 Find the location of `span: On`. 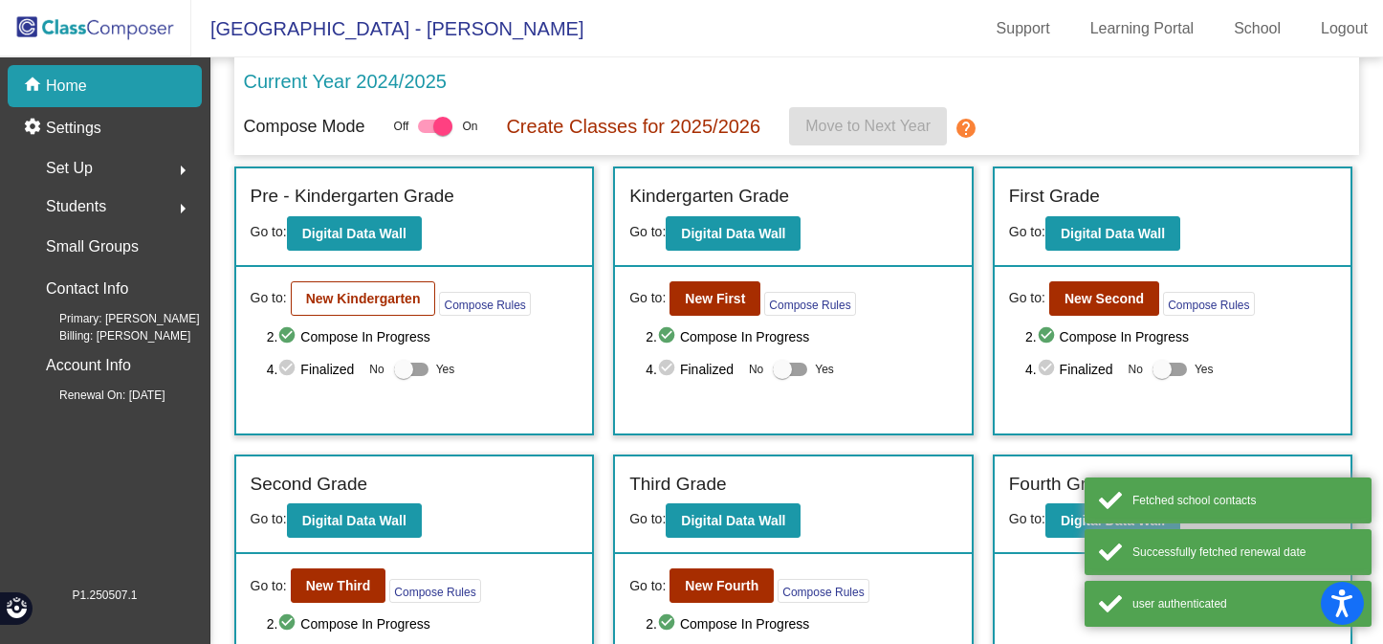

span: On is located at coordinates (470, 126).